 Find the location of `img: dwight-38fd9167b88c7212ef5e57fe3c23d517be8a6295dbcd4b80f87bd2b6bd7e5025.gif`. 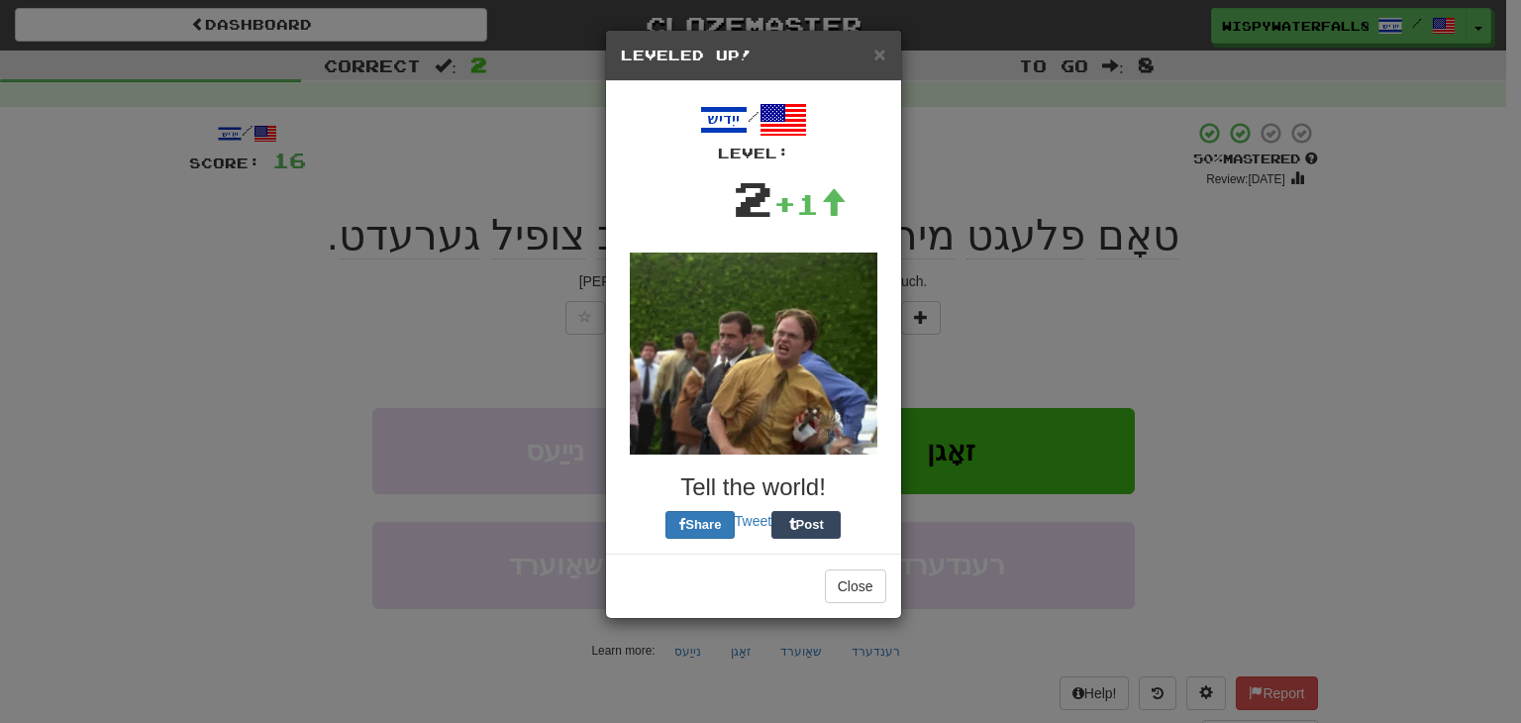

img: dwight-38fd9167b88c7212ef5e57fe3c23d517be8a6295dbcd4b80f87bd2b6bd7e5025.gif is located at coordinates (754, 354).